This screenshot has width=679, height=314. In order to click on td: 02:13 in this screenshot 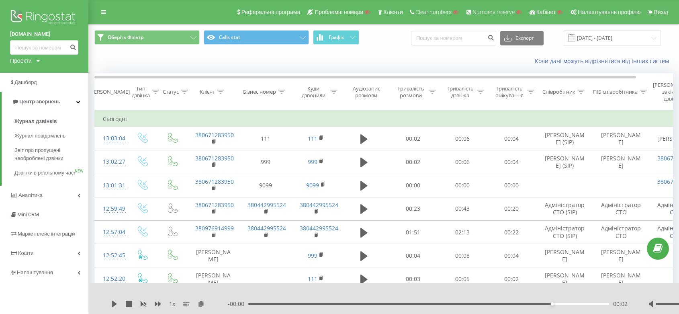, I will do `click(462, 232)`.